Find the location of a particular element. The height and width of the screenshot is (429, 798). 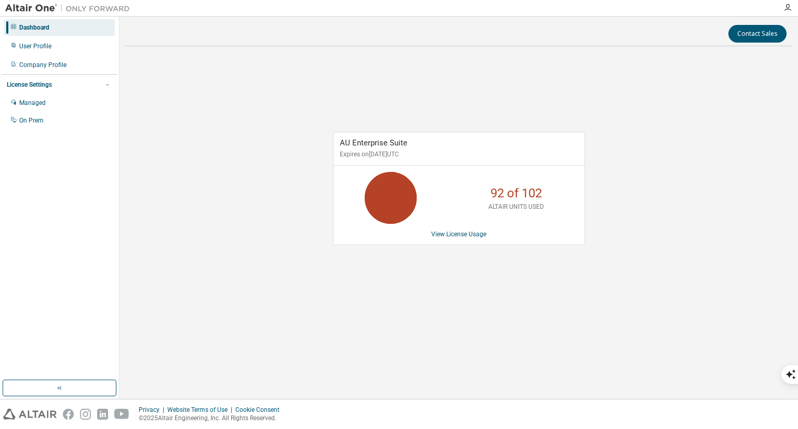

img: altair_logo.svg is located at coordinates (30, 414).